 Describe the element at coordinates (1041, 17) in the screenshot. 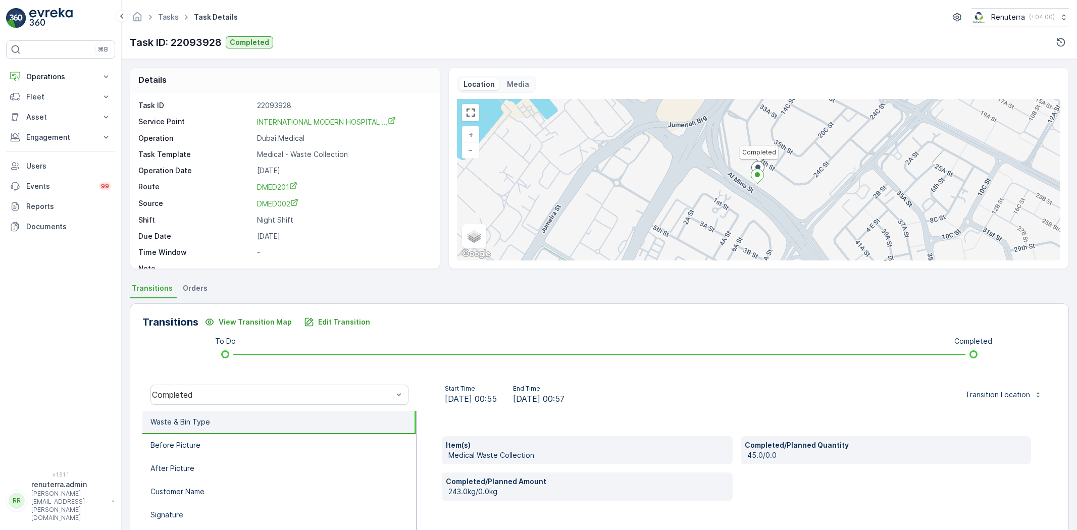

I see `p: ( +04:00 )` at that location.